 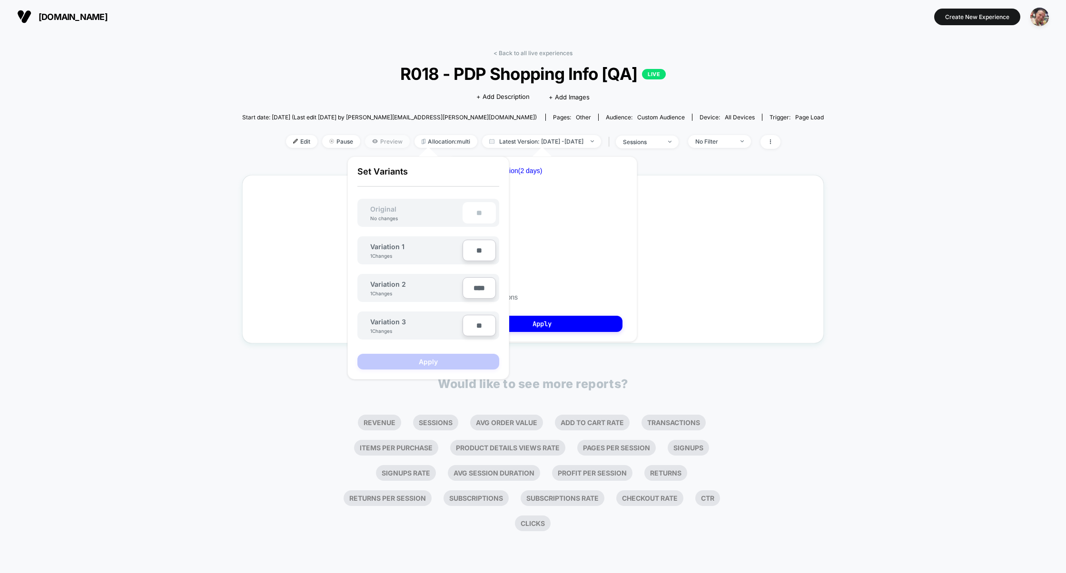 What do you see at coordinates (492, 141) in the screenshot?
I see `img: calendar` at bounding box center [492, 141].